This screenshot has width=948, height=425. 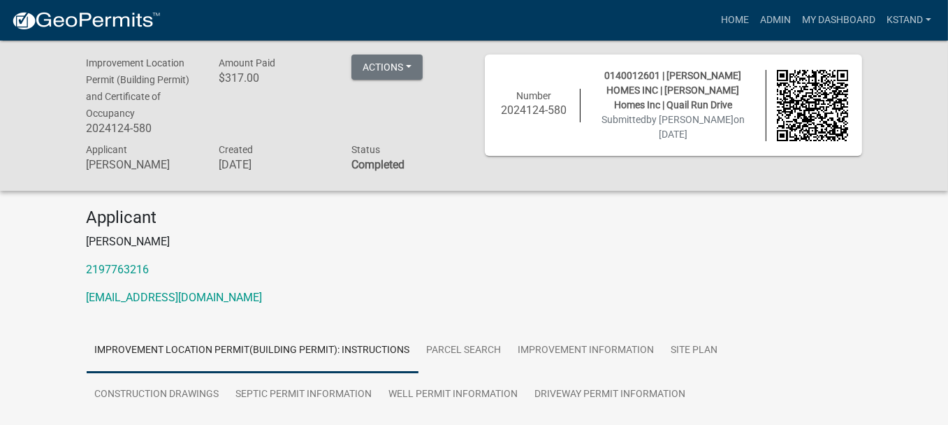 I want to click on a: Construction Drawings, so click(x=157, y=395).